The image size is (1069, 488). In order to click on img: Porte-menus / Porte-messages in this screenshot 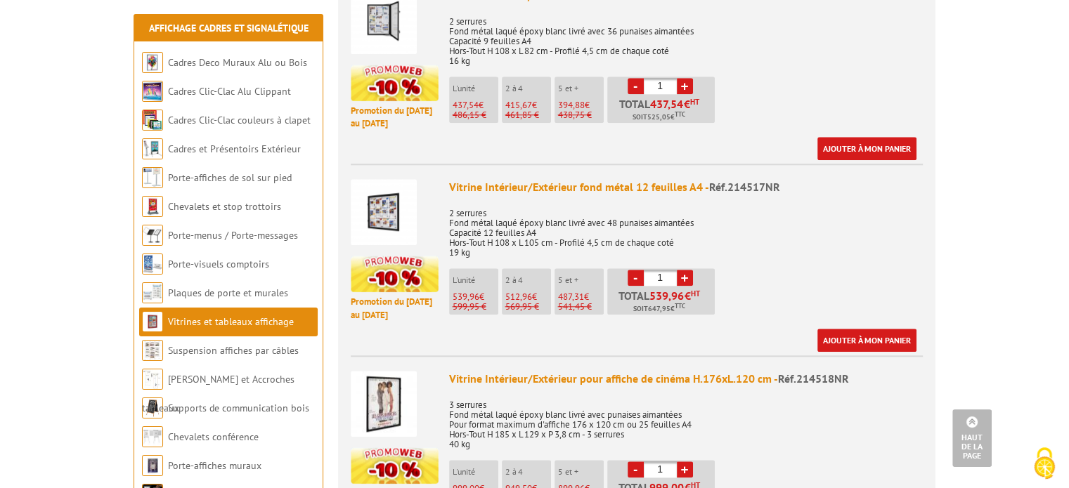, I will do `click(152, 235)`.